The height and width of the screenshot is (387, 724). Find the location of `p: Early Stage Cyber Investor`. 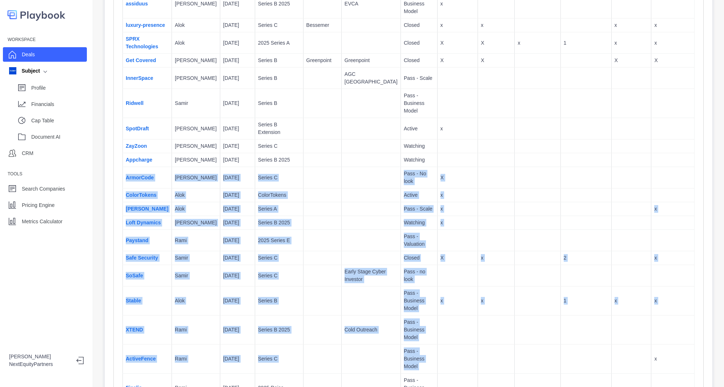

p: Early Stage Cyber Investor is located at coordinates (371, 276).